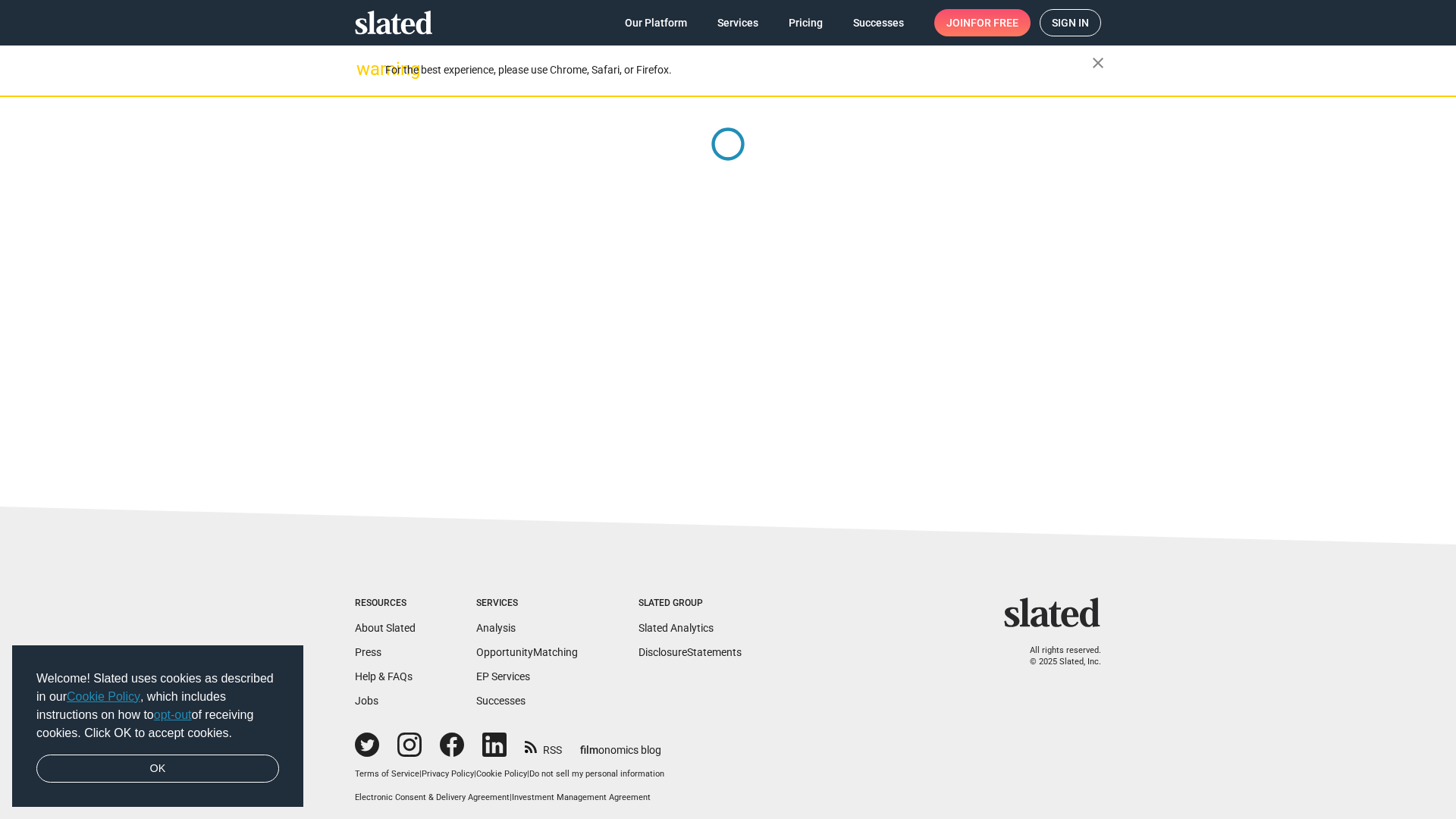 Image resolution: width=1456 pixels, height=819 pixels. What do you see at coordinates (387, 773) in the screenshot?
I see `a: Terms of Service` at bounding box center [387, 773].